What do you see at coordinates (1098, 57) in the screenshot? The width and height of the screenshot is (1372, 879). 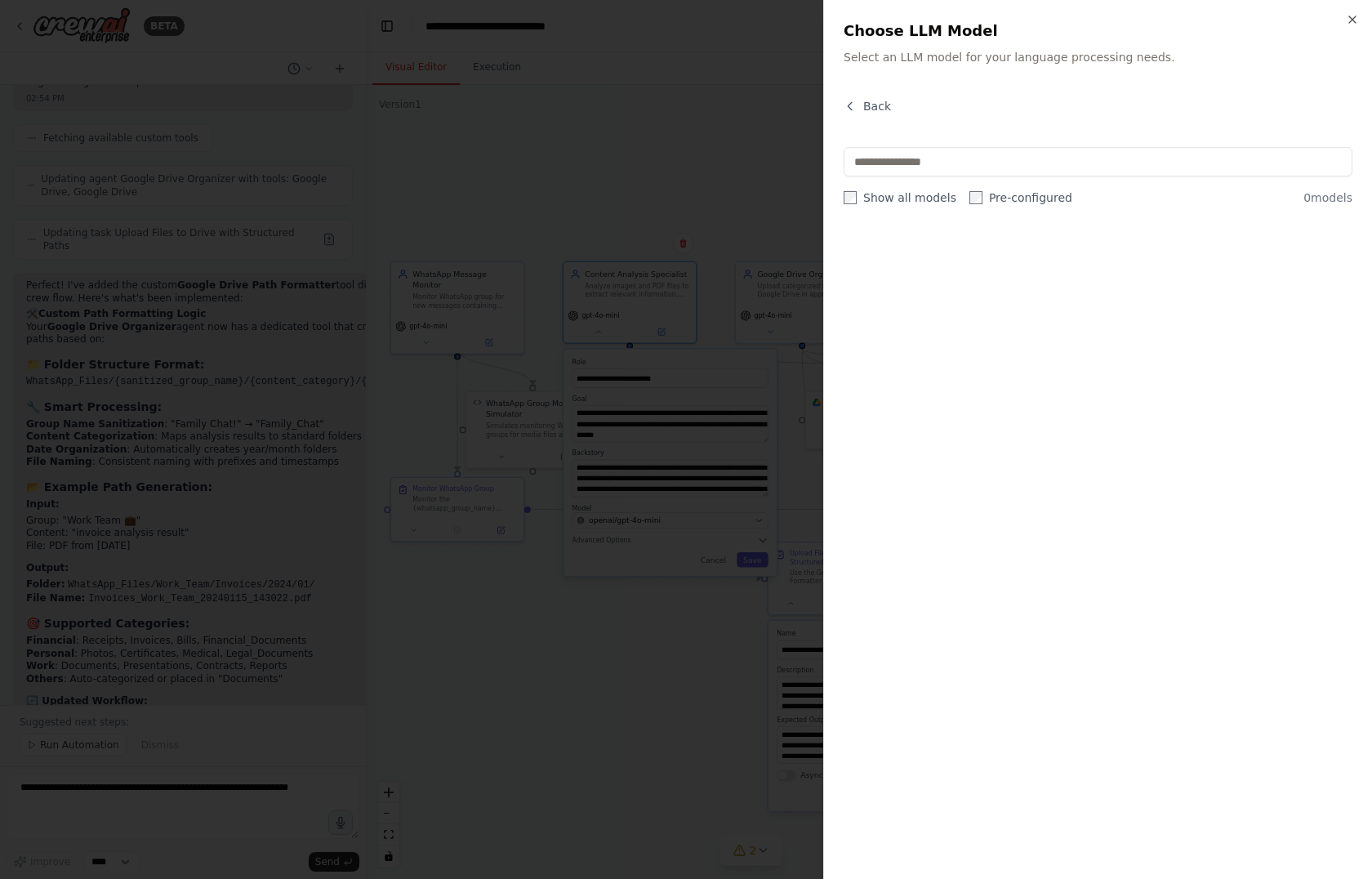 I see `p: Select an LLM model for your language processing needs.` at bounding box center [1098, 57].